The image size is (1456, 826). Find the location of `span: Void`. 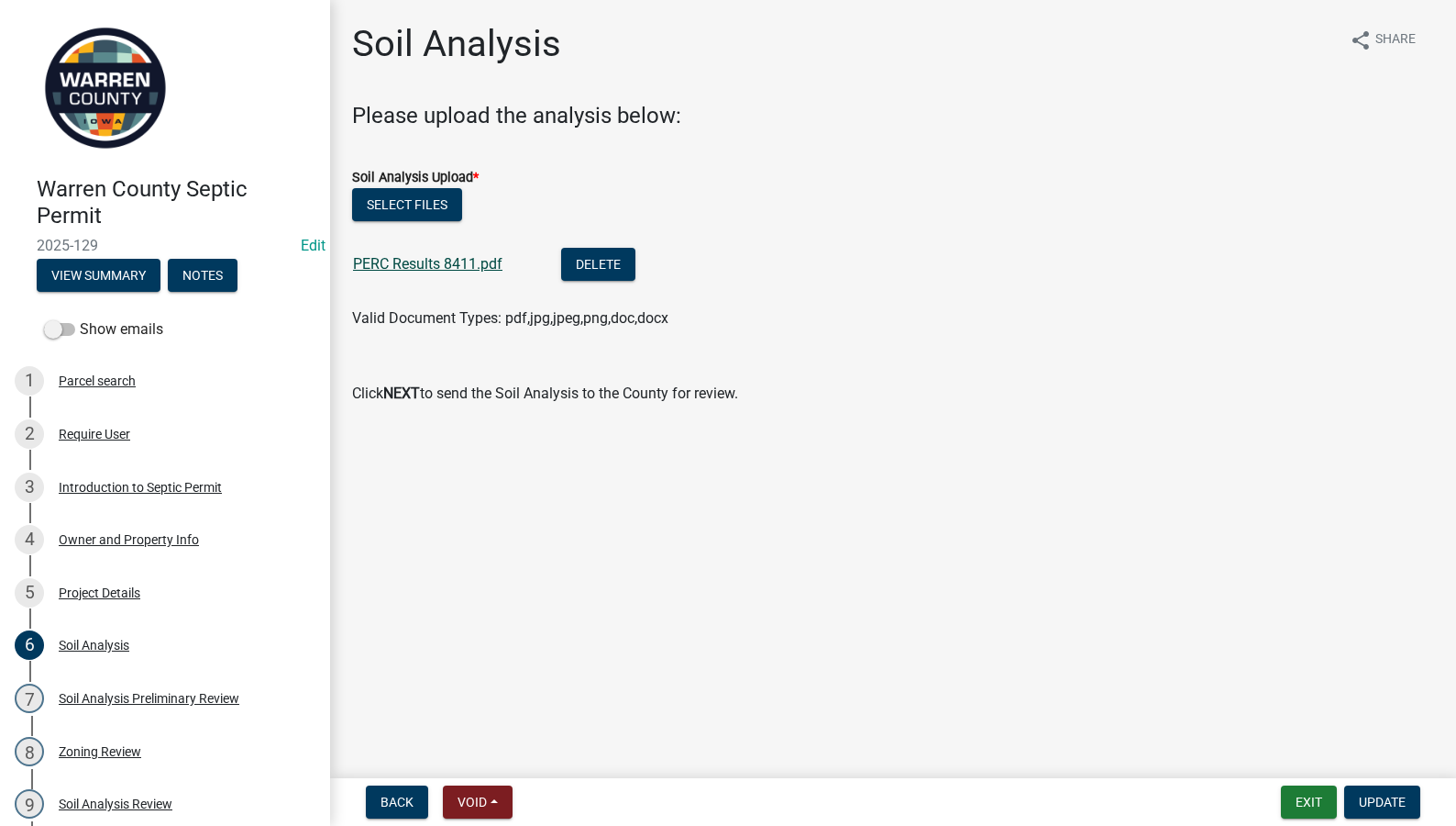

span: Void is located at coordinates (472, 802).